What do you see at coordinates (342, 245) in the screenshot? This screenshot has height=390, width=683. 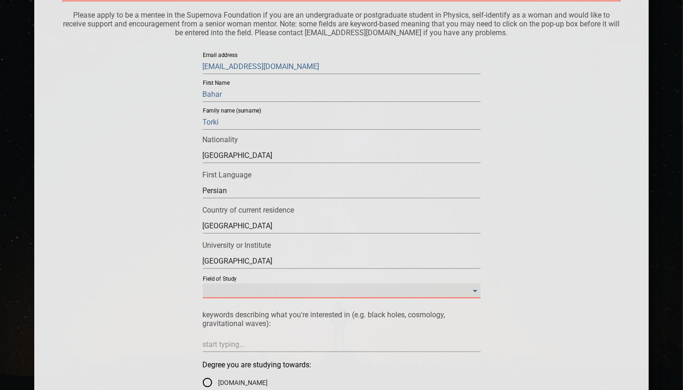 I see `p: University or Institute` at bounding box center [342, 245].